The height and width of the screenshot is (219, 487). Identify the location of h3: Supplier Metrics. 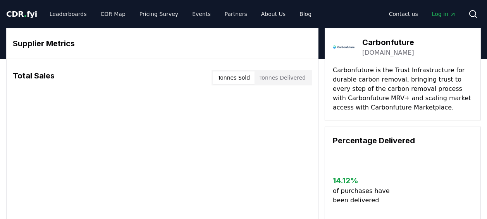
(162, 43).